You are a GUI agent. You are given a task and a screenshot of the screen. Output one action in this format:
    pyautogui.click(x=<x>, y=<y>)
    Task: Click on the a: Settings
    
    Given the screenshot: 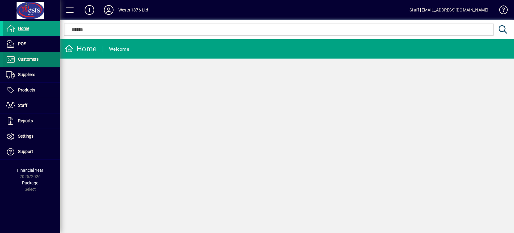 What is the action you would take?
    pyautogui.click(x=32, y=136)
    